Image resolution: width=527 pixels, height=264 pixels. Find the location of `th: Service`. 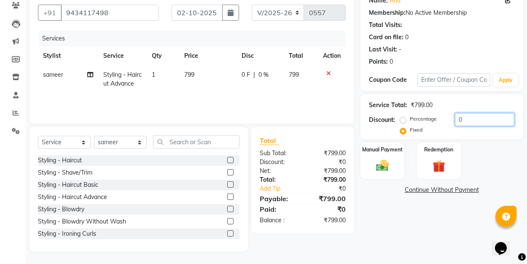

th: Service is located at coordinates (123, 56).